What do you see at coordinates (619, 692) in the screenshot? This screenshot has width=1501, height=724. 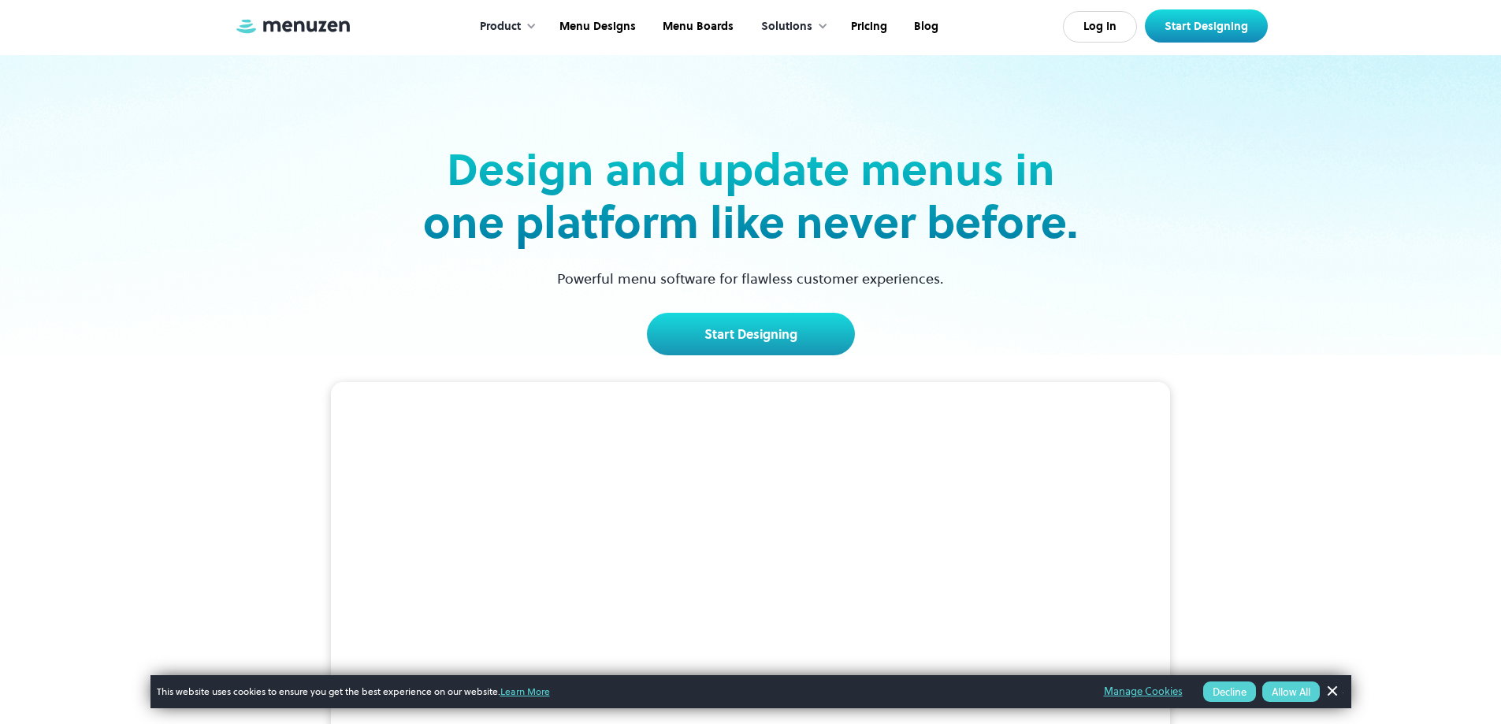 I see `span: This website uses cookies to ensure you get the best experience on our website.` at bounding box center [619, 692].